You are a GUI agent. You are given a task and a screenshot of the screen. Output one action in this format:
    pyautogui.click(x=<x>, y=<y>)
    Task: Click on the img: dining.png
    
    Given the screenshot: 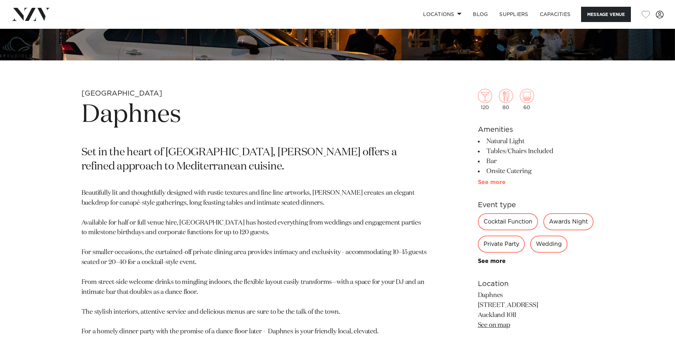 What is the action you would take?
    pyautogui.click(x=506, y=96)
    